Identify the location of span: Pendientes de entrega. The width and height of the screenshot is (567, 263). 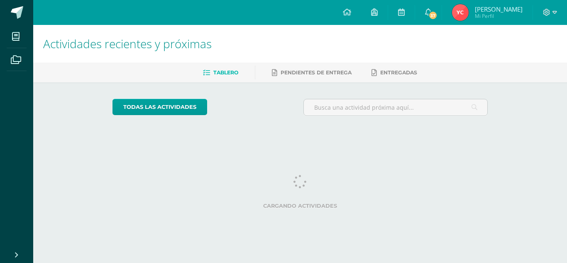
(316, 72).